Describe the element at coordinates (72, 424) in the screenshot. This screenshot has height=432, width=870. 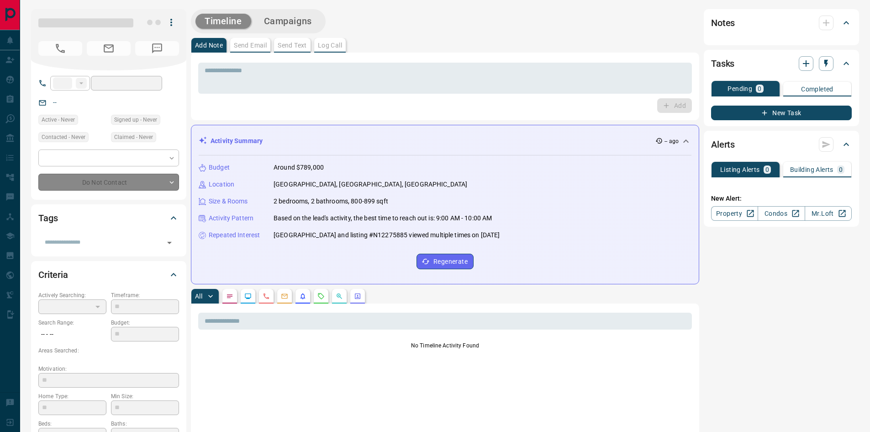
I see `p: Beds:` at that location.